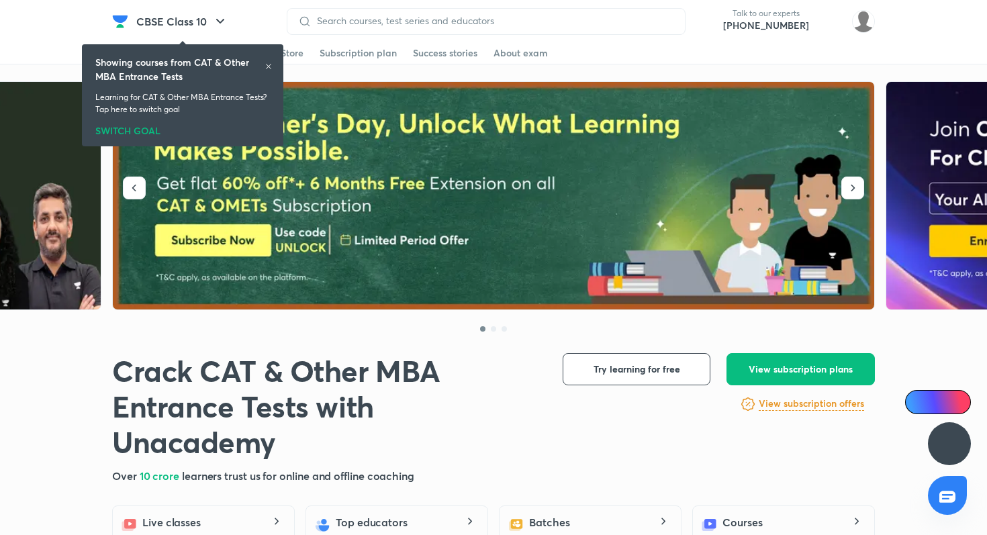 The width and height of the screenshot is (987, 535). What do you see at coordinates (831, 21) in the screenshot?
I see `img: avatar` at bounding box center [831, 21].